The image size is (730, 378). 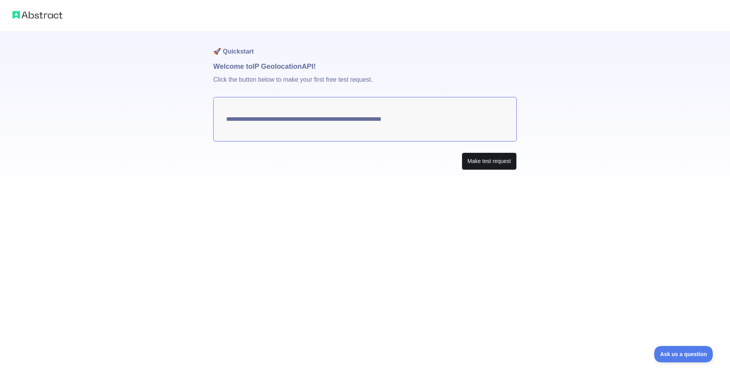 I want to click on h1: Welcome to IP Geolocation API!, so click(x=365, y=66).